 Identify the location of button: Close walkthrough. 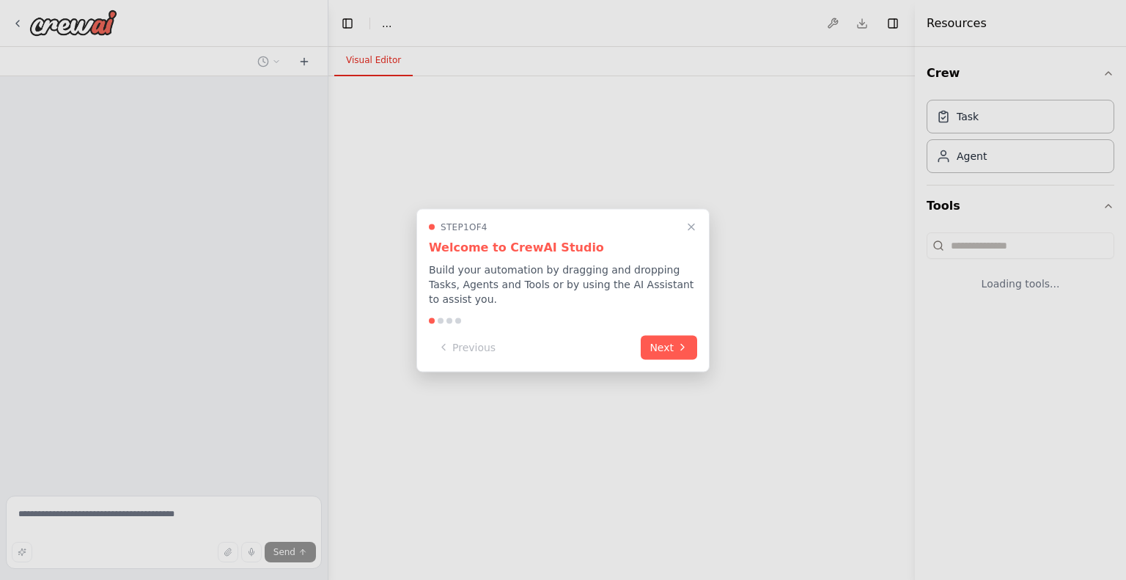
(691, 226).